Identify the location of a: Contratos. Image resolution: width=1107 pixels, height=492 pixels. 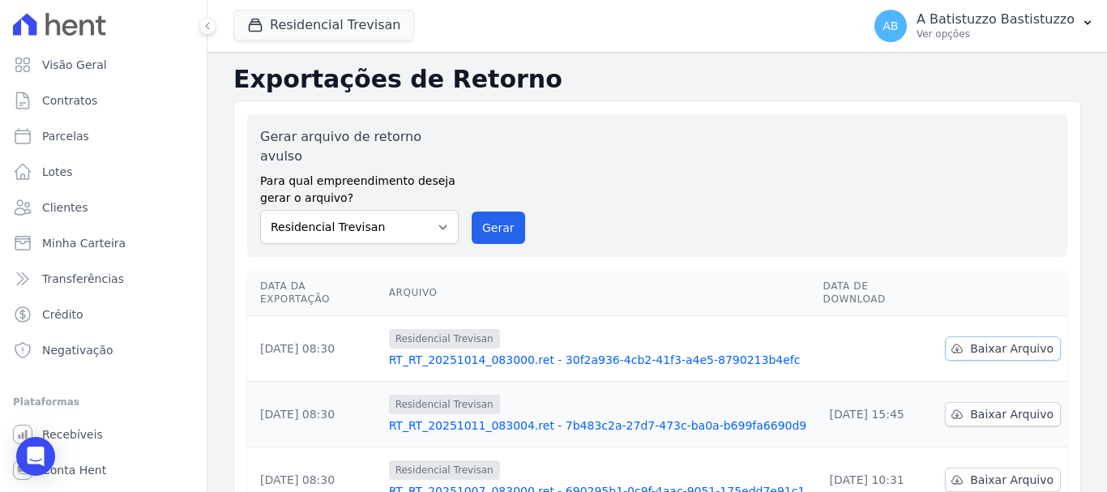
(103, 101).